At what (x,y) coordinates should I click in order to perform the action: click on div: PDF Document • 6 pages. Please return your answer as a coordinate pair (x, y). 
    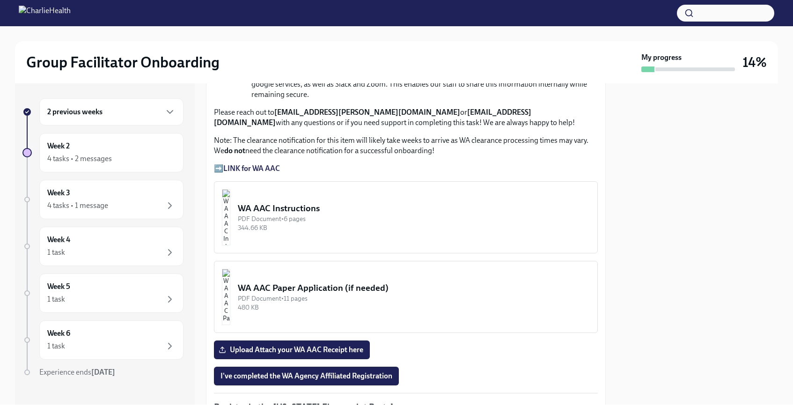
    Looking at the image, I should click on (414, 219).